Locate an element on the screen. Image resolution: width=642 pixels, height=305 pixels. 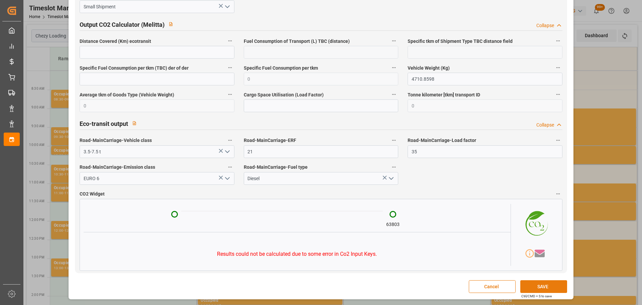
h2: Eco-transit output is located at coordinates (104, 123).